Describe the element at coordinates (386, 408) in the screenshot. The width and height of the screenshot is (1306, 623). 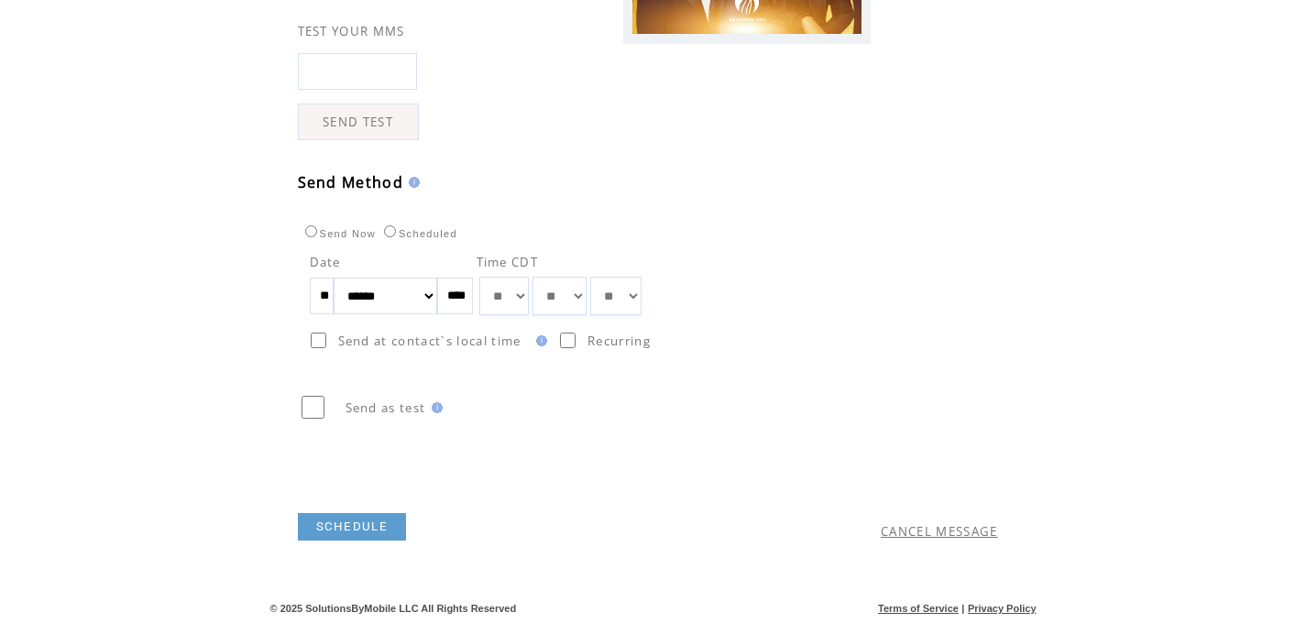
I see `span: Send as test` at that location.